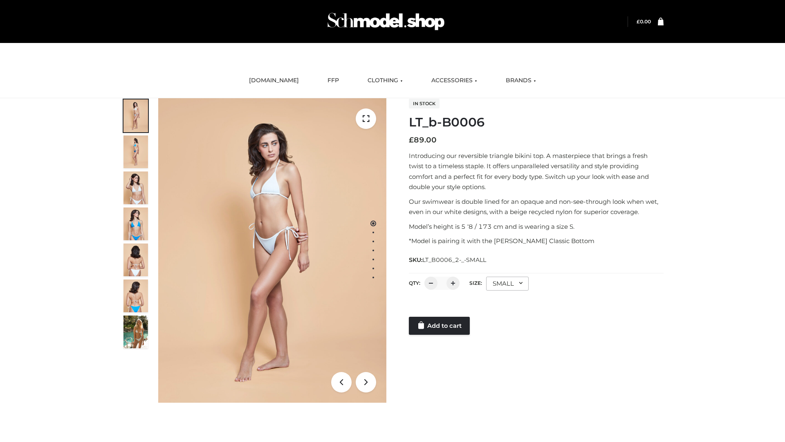 The width and height of the screenshot is (785, 442). Describe the element at coordinates (536, 206) in the screenshot. I see `p: Our swimwear is double lined for an opaque and non-see-through look when wet, even in our white d...` at that location.